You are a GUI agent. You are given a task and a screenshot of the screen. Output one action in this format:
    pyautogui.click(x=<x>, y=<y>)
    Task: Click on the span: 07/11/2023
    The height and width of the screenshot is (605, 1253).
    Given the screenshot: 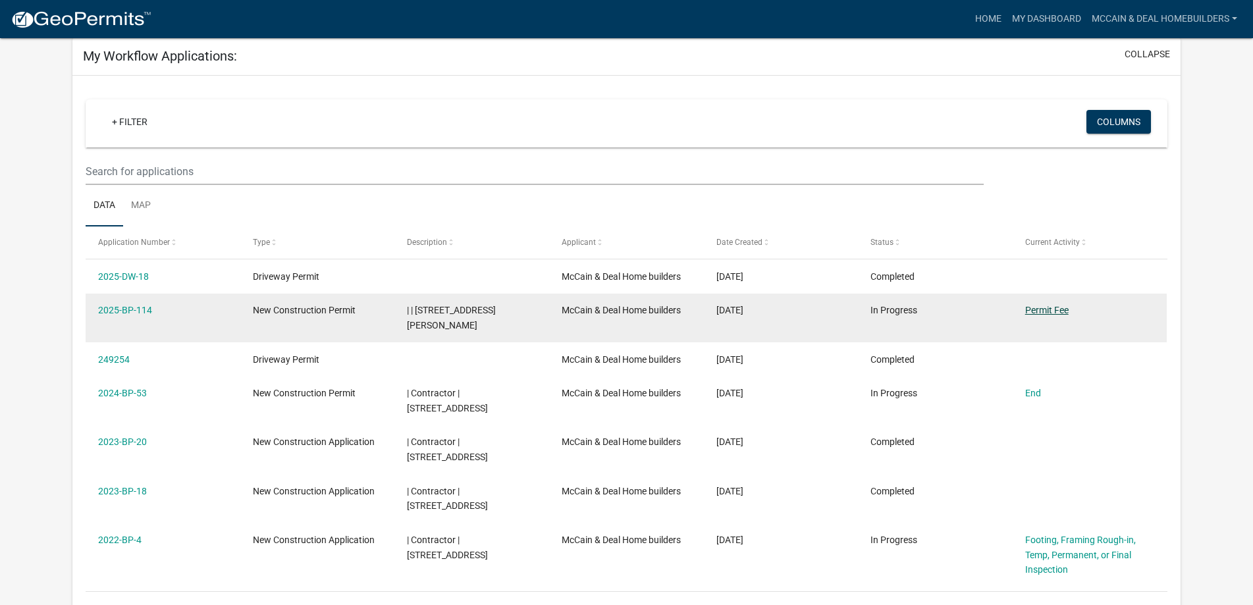 What is the action you would take?
    pyautogui.click(x=730, y=491)
    